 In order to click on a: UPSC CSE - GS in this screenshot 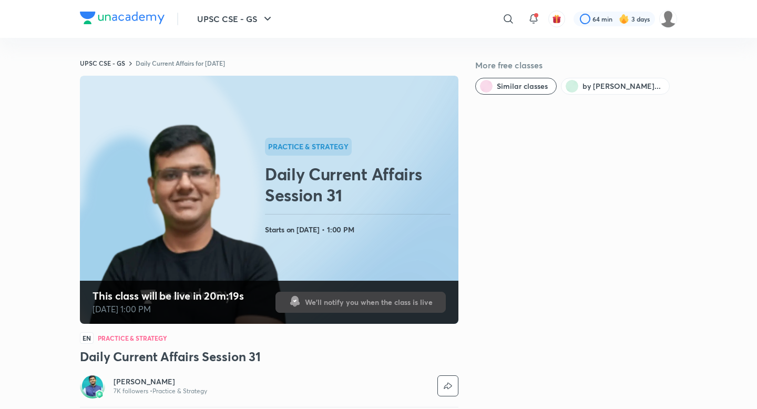, I will do `click(102, 63)`.